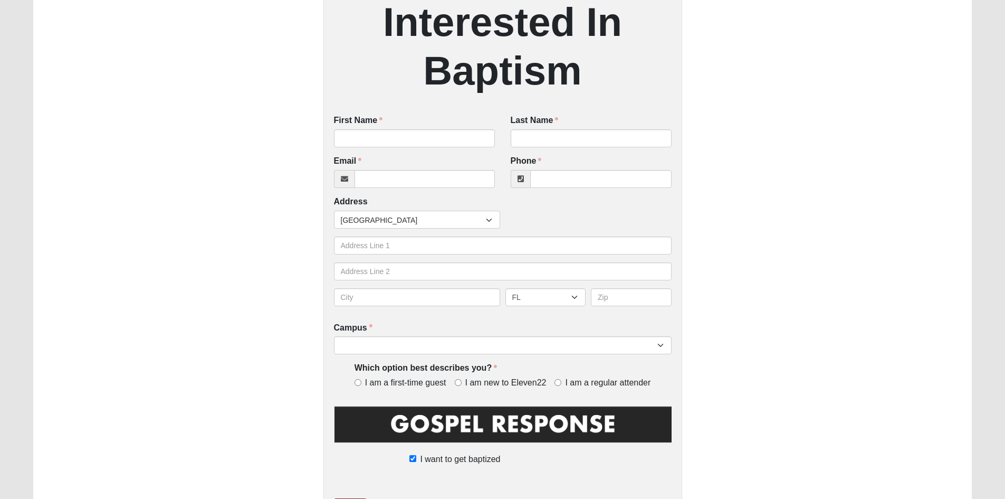 The width and height of the screenshot is (1005, 499). What do you see at coordinates (417, 297) in the screenshot?
I see `input: City` at bounding box center [417, 297].